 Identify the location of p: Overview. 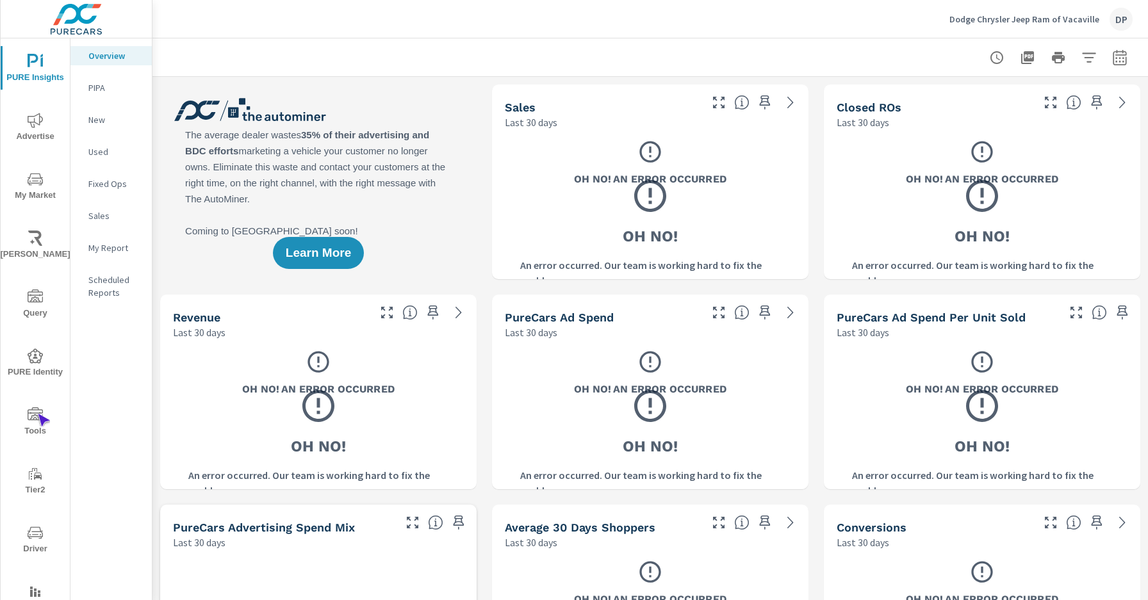
(115, 56).